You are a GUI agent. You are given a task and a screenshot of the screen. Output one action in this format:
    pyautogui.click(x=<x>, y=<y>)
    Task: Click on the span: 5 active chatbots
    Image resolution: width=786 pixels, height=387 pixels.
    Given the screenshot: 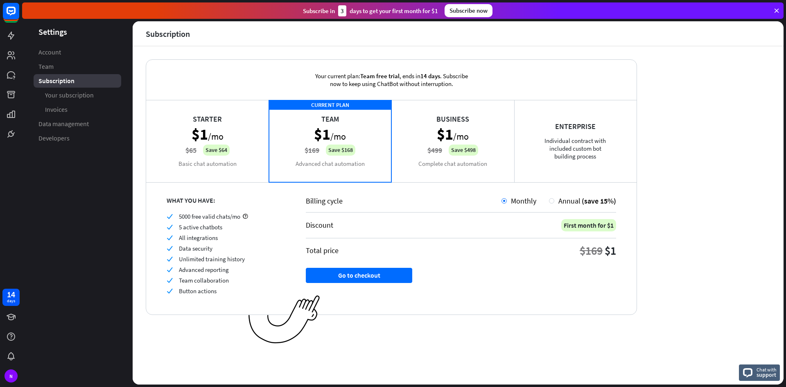 What is the action you would take?
    pyautogui.click(x=201, y=227)
    